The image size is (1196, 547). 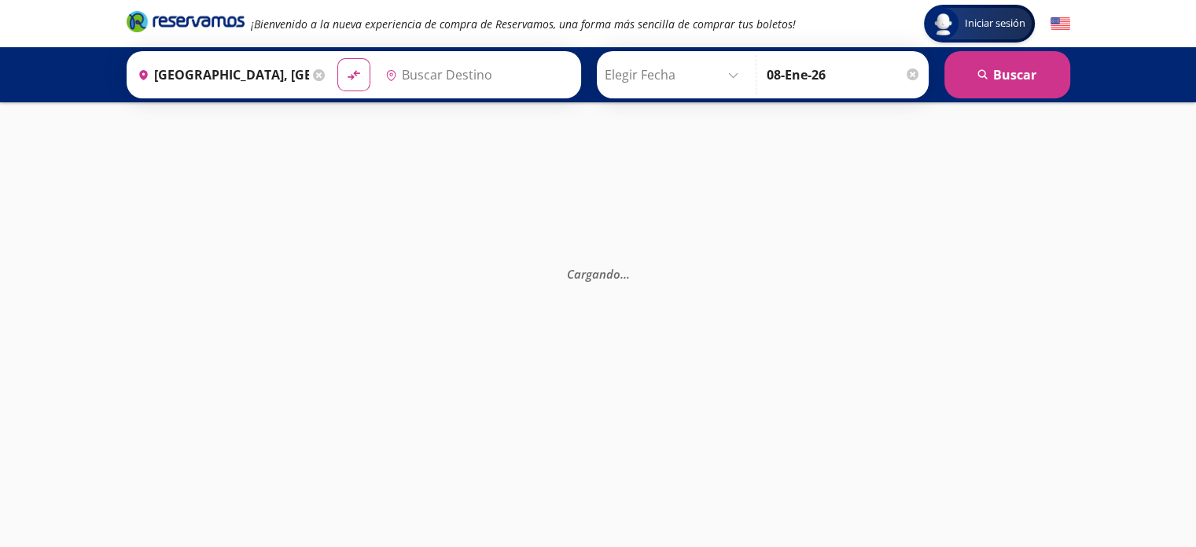 I want to click on button: Buscar, so click(x=1007, y=75).